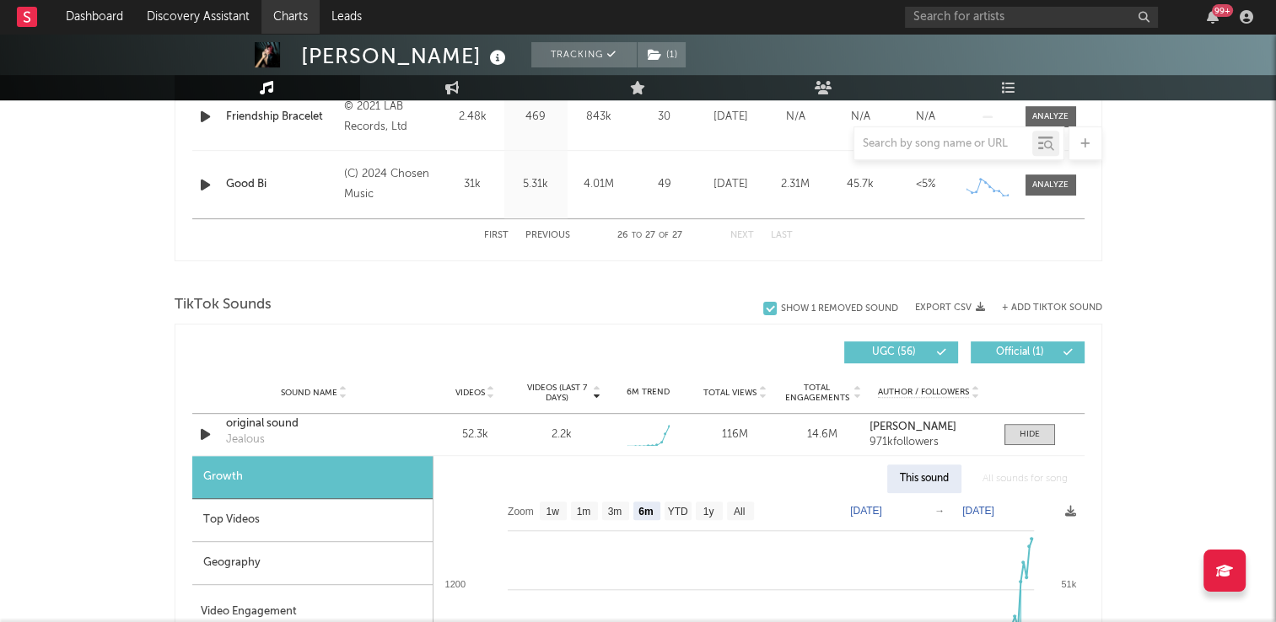 This screenshot has width=1276, height=622. I want to click on button: UGC(56), so click(900, 352).